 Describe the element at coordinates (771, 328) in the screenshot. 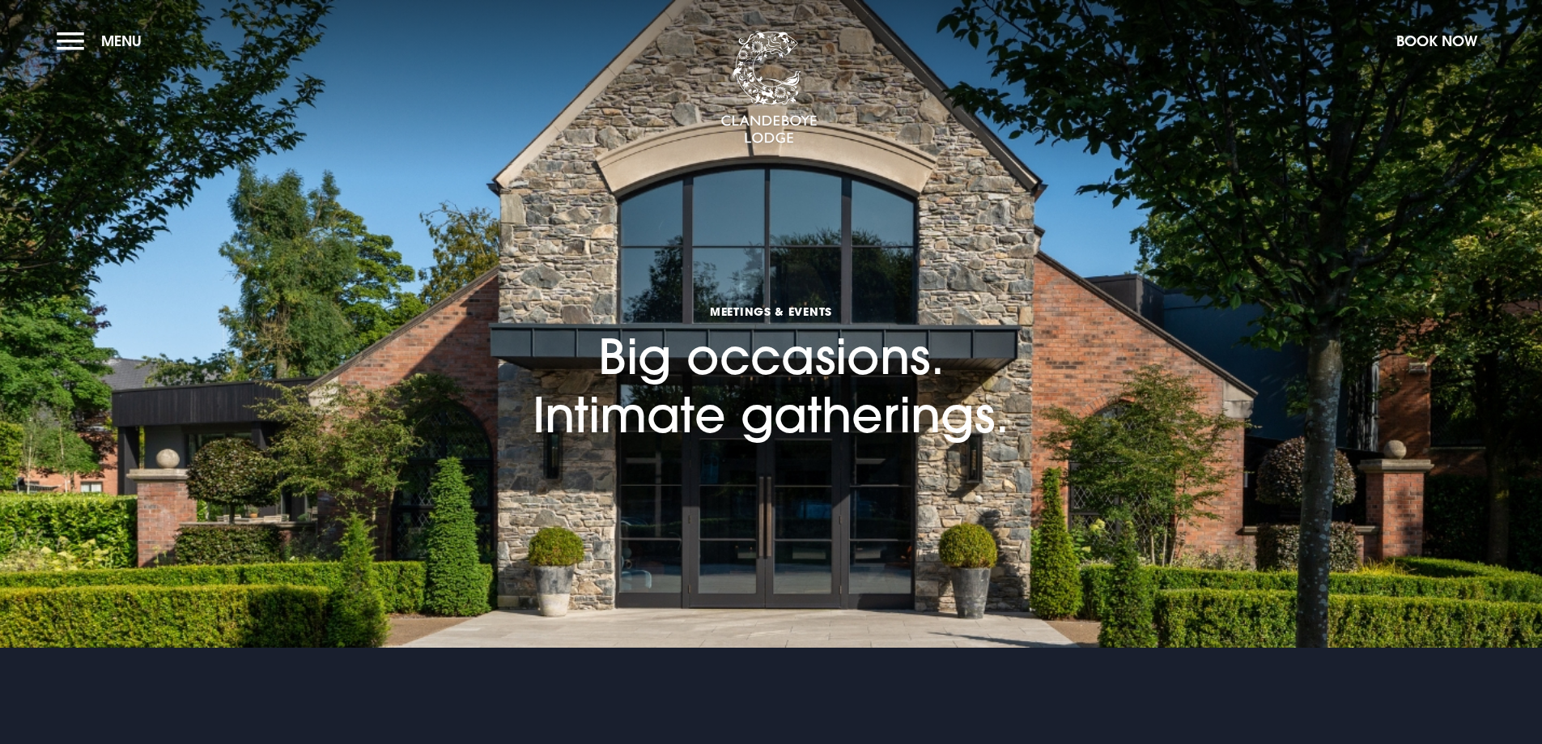

I see `h1: Big occasions. Intimate gatherings.` at that location.